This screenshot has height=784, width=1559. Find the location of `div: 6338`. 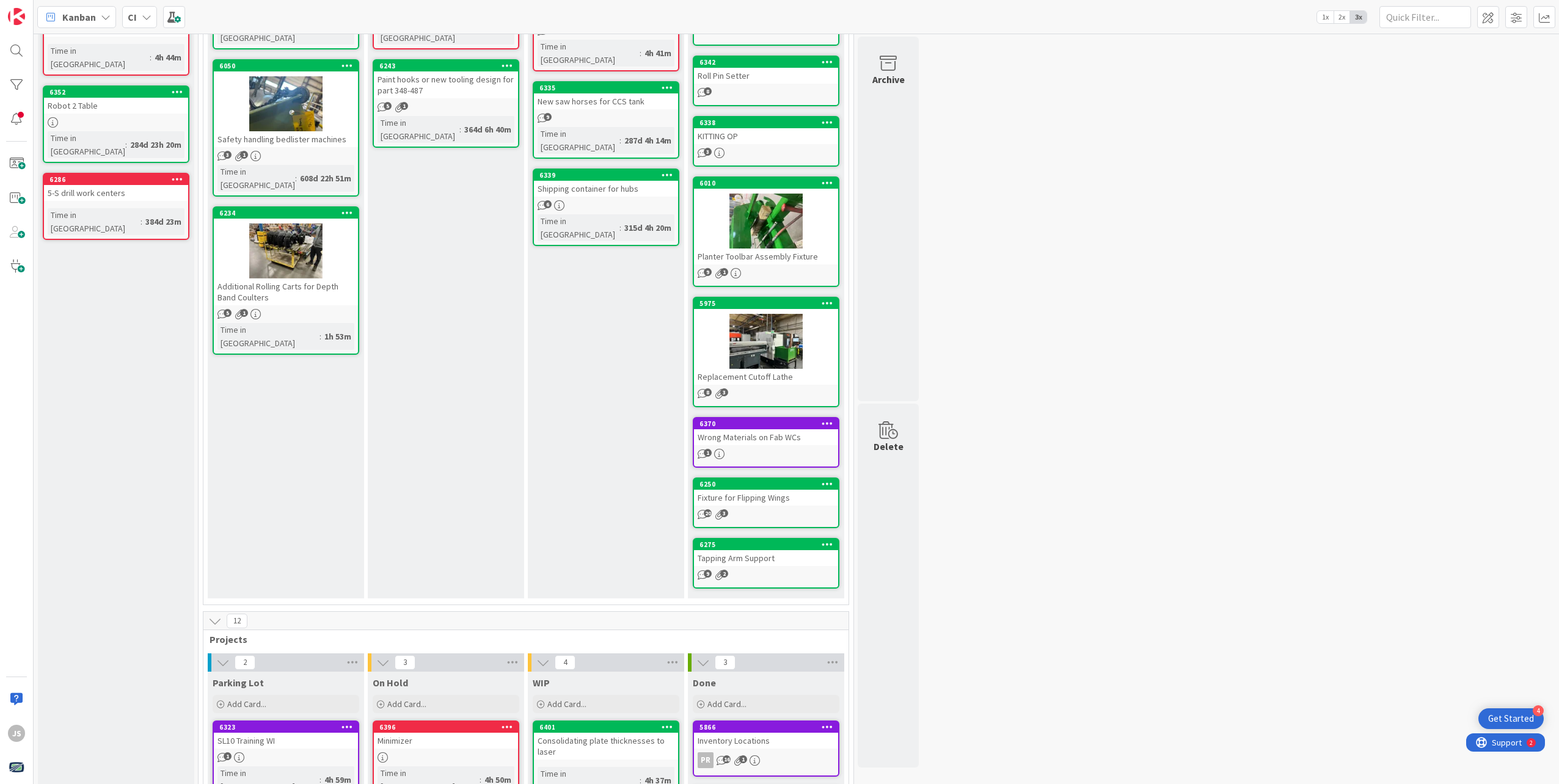

div: 6338 is located at coordinates (769, 123).